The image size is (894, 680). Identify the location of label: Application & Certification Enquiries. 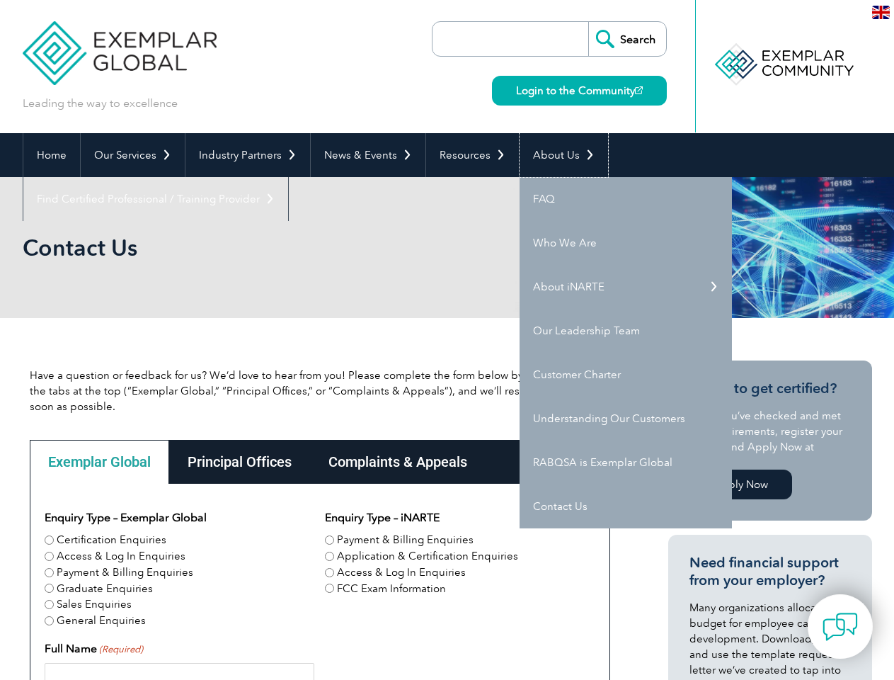
(428, 556).